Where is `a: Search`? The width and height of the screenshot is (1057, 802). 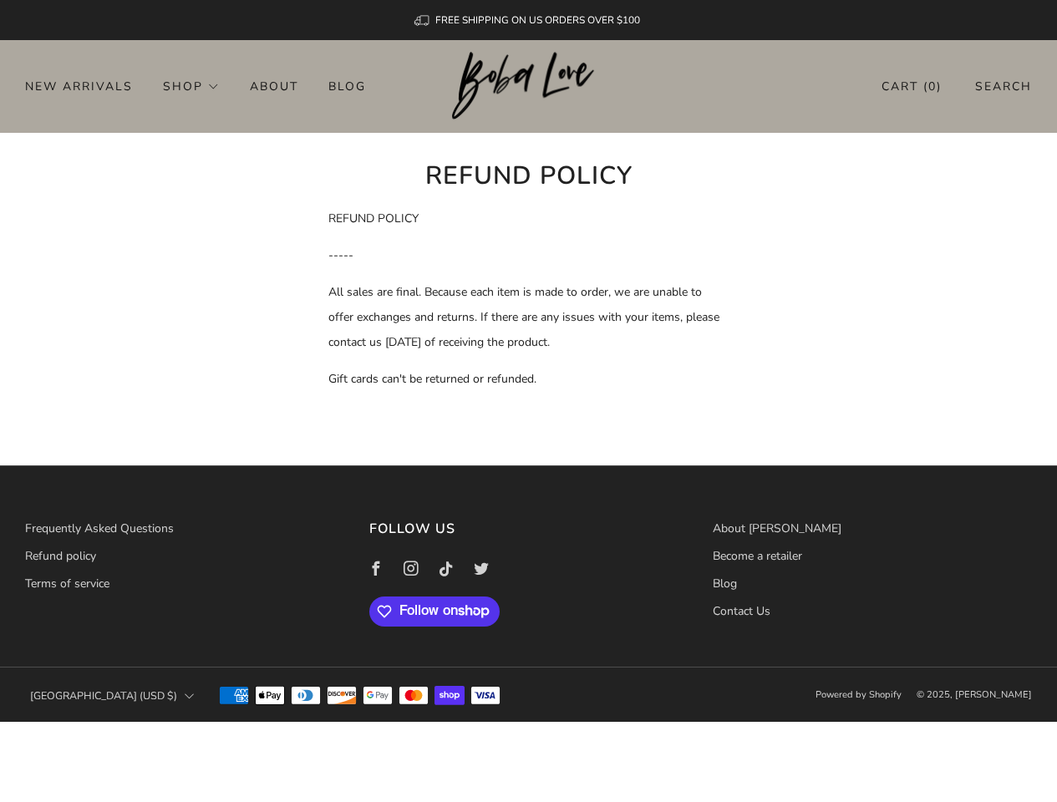 a: Search is located at coordinates (1004, 86).